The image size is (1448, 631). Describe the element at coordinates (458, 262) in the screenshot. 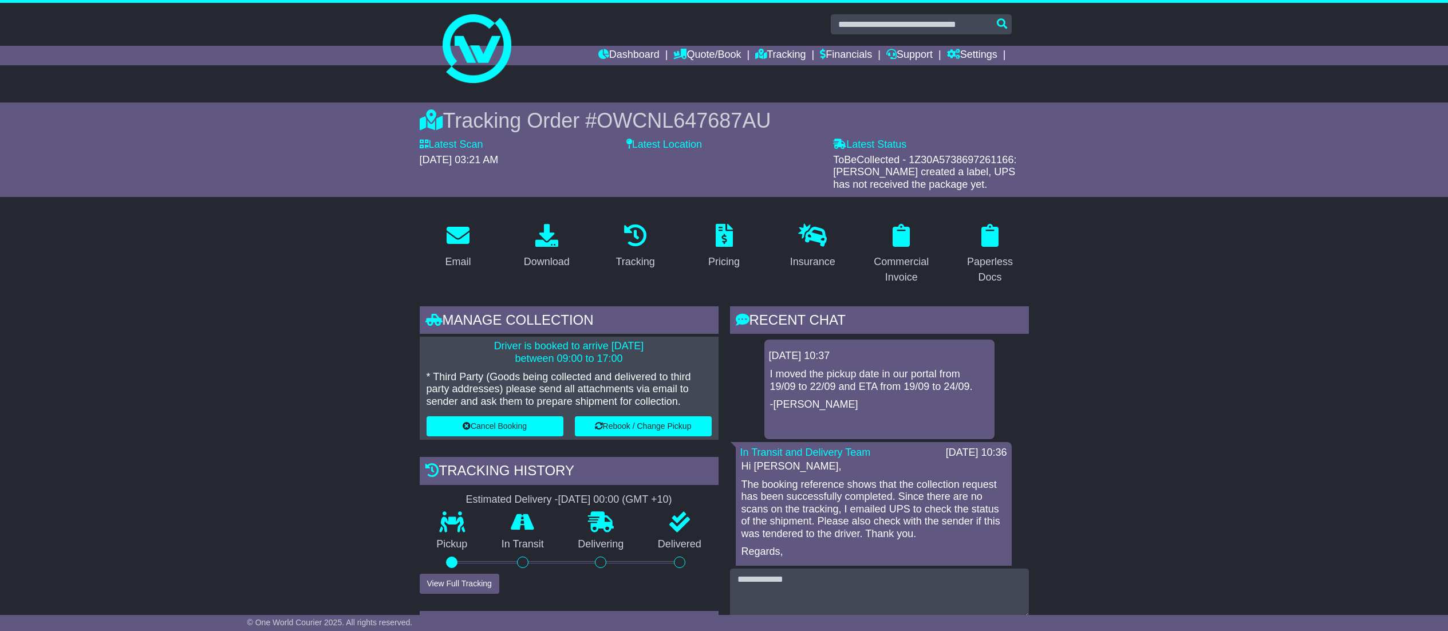

I see `div: Email` at that location.